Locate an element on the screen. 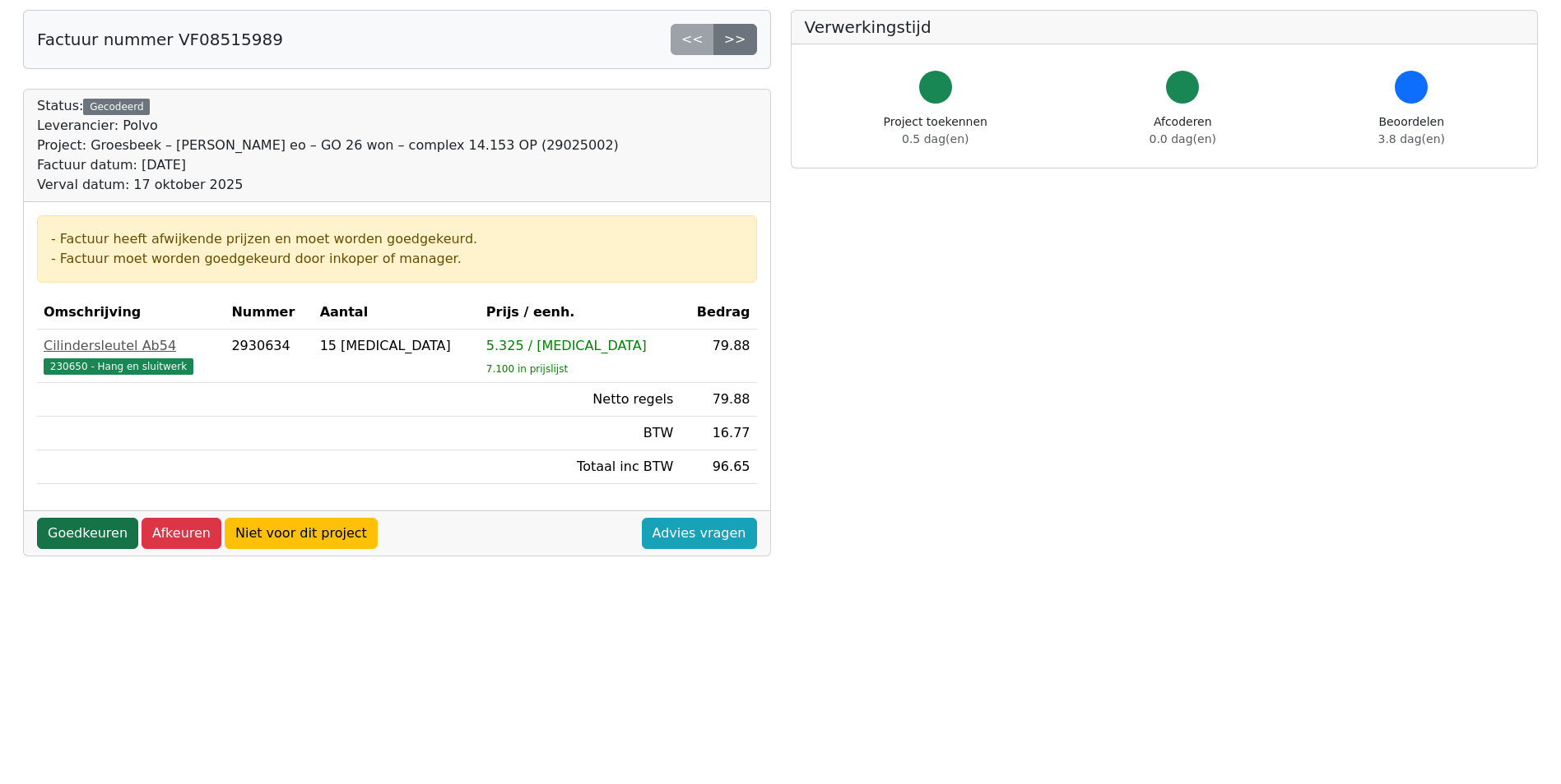 This screenshot has width=1561, height=784. div: Cilindersleutel Ab54 is located at coordinates (131, 347).